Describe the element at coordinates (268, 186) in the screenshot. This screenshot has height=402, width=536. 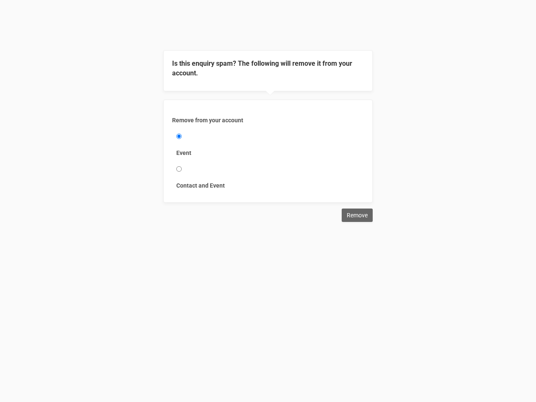
I see `label: Contact and Event` at that location.